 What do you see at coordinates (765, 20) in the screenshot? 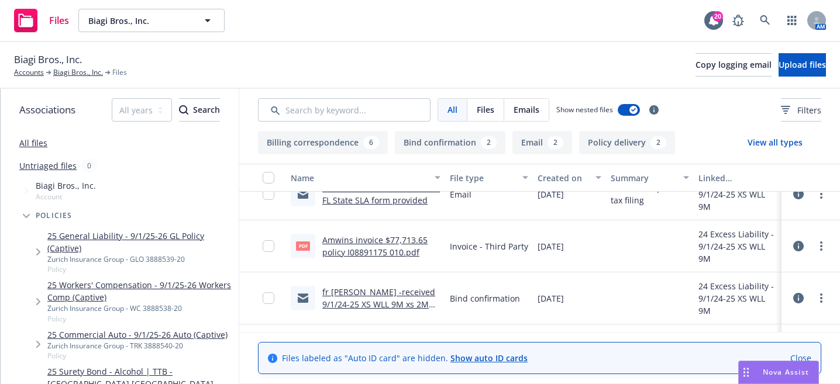
I see `a: Search` at bounding box center [765, 20].